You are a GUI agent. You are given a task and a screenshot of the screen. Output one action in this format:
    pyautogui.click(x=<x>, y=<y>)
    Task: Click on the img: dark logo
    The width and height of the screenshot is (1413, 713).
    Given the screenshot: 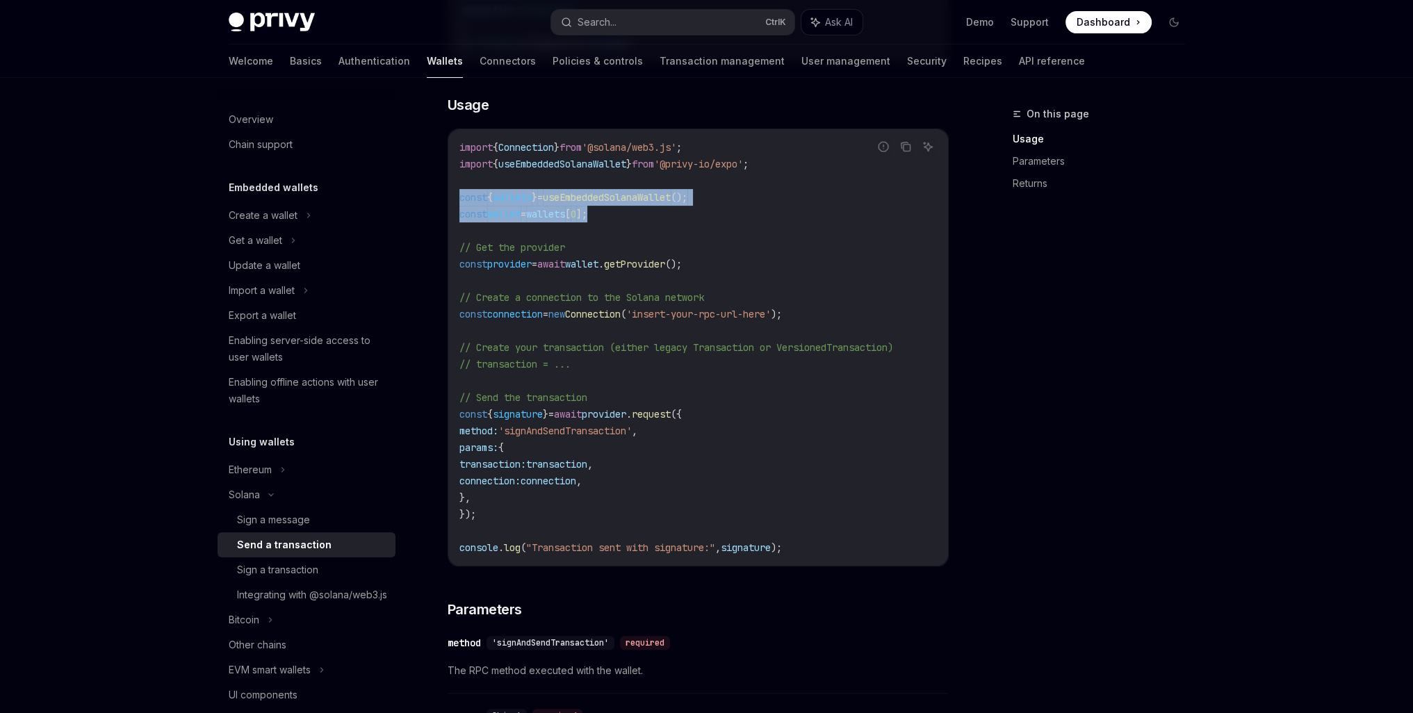 What is the action you would take?
    pyautogui.click(x=272, y=22)
    